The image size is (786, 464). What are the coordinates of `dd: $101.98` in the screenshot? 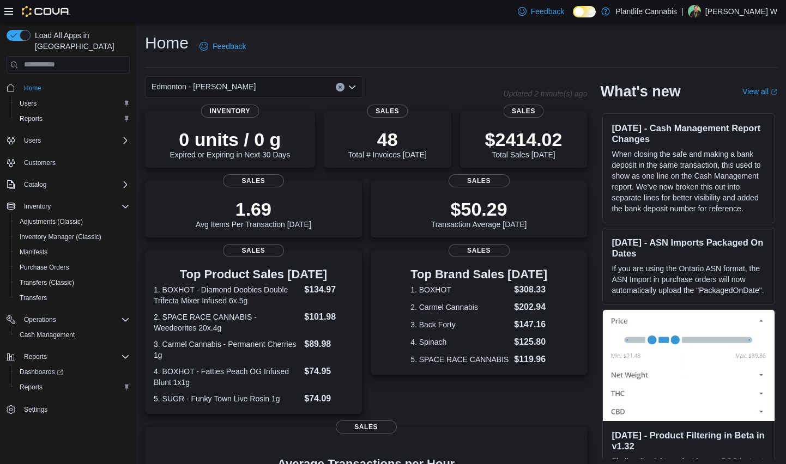 It's located at (328, 317).